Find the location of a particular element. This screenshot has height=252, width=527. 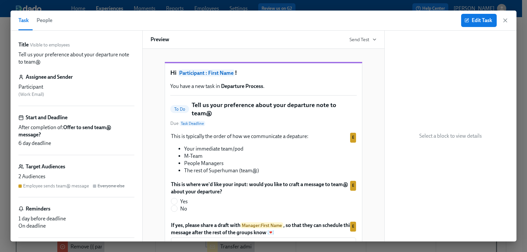

div: This is typically the order of how we communicate a depature: Your immediate team/pod M-Team Peop... is located at coordinates (264, 154).